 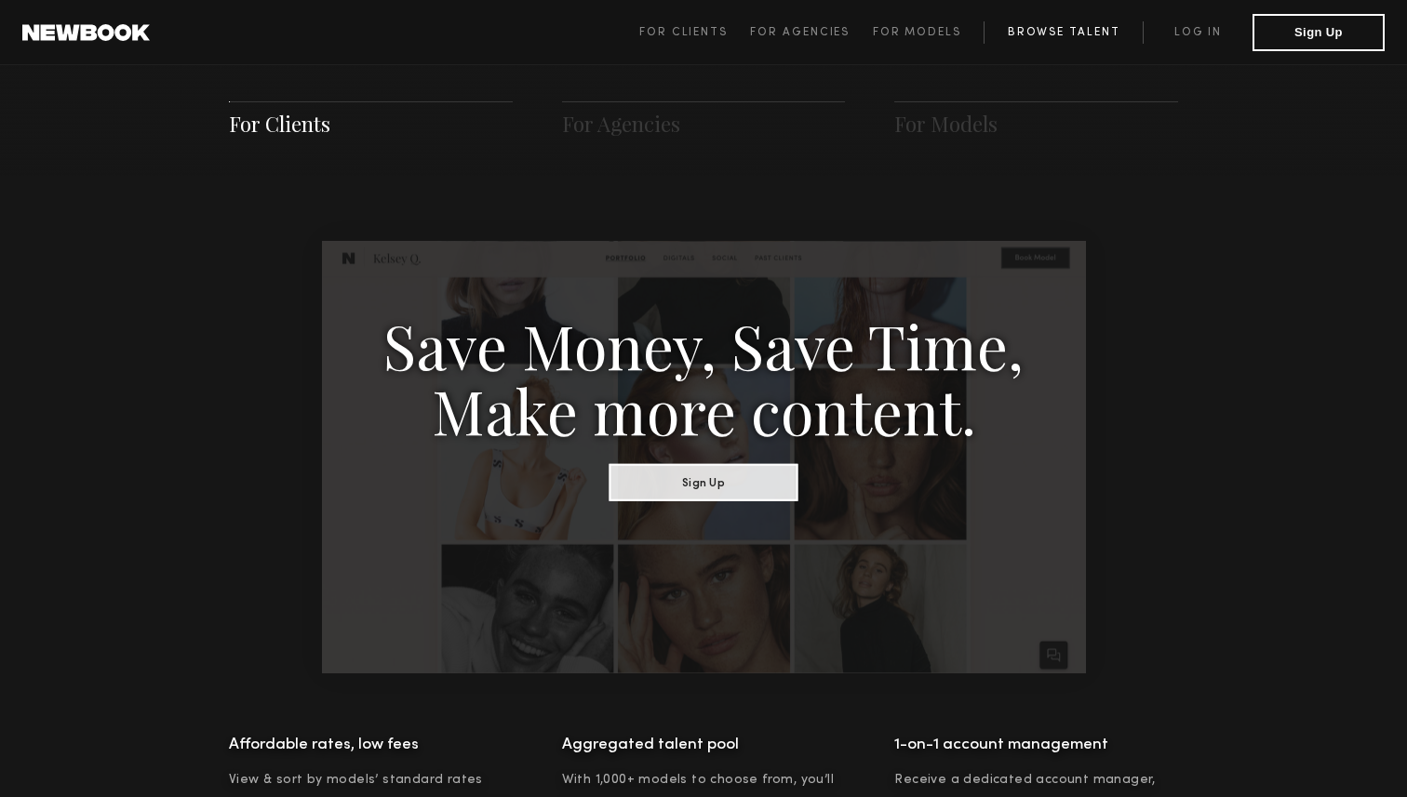 I want to click on h3: Save Money, Save Time, Make more content., so click(x=704, y=377).